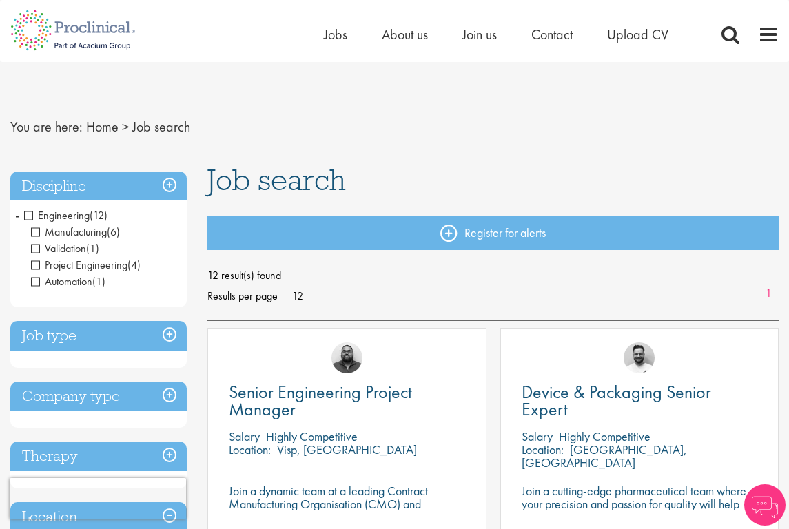 The width and height of the screenshot is (789, 529). I want to click on h3: Job type, so click(99, 336).